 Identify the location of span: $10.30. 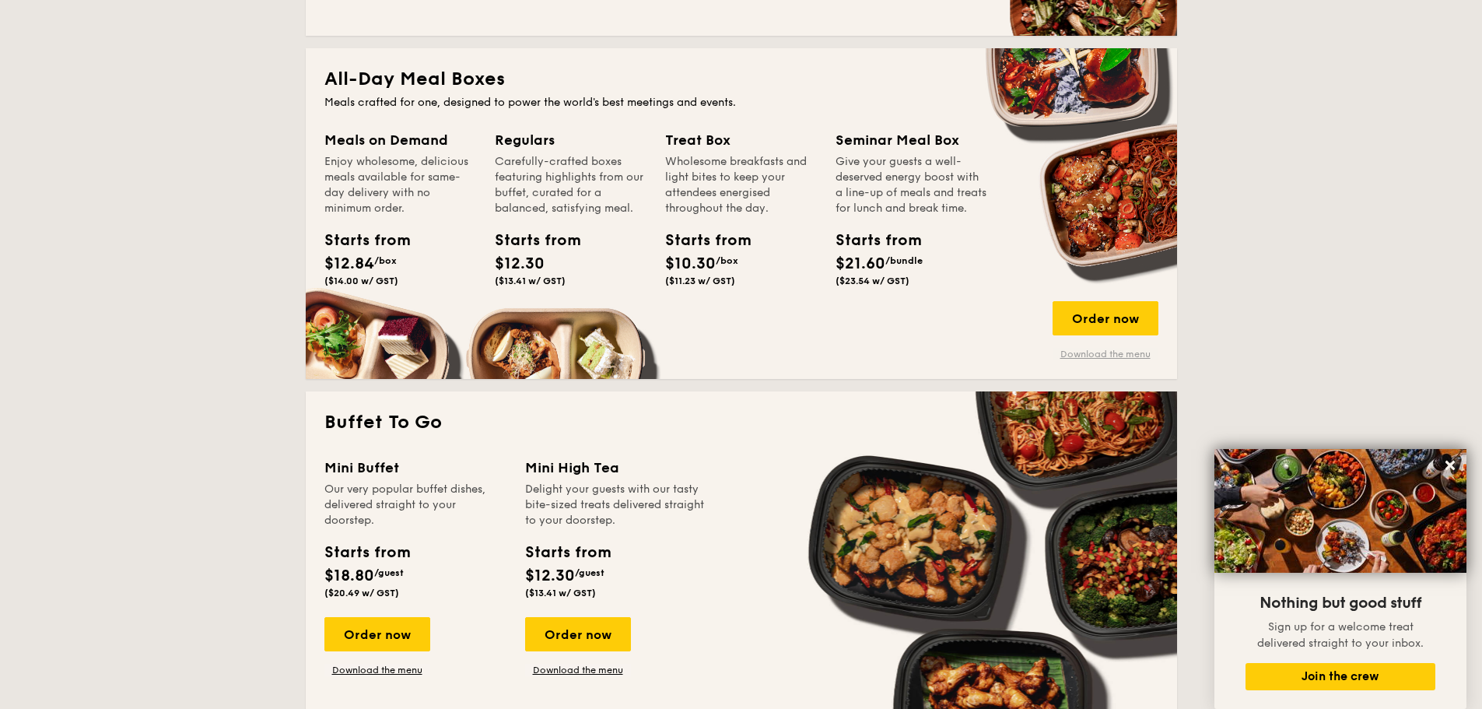
(690, 264).